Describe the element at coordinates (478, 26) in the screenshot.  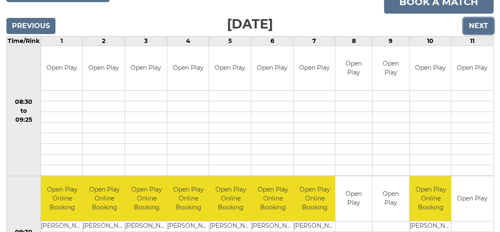
I see `input: Next` at that location.